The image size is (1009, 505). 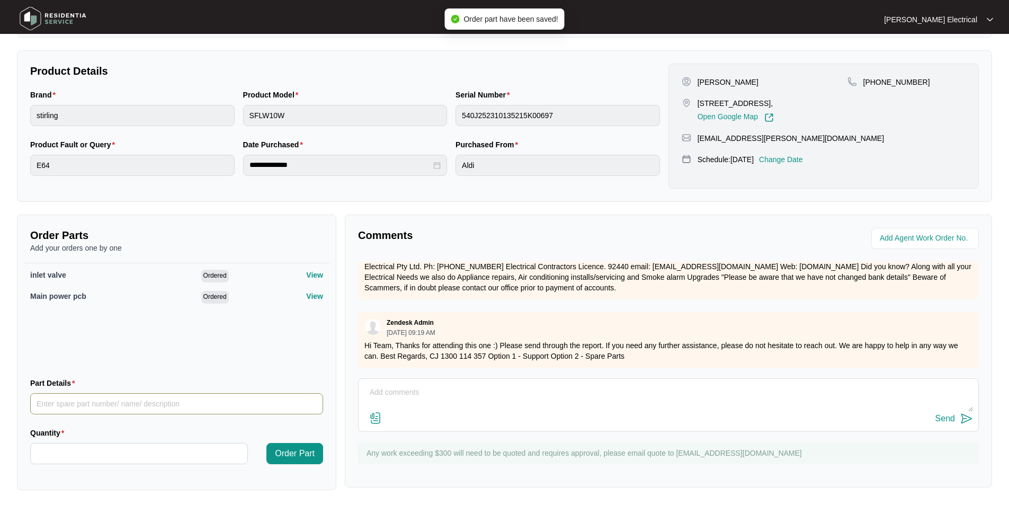 I want to click on label: Product Model, so click(x=273, y=95).